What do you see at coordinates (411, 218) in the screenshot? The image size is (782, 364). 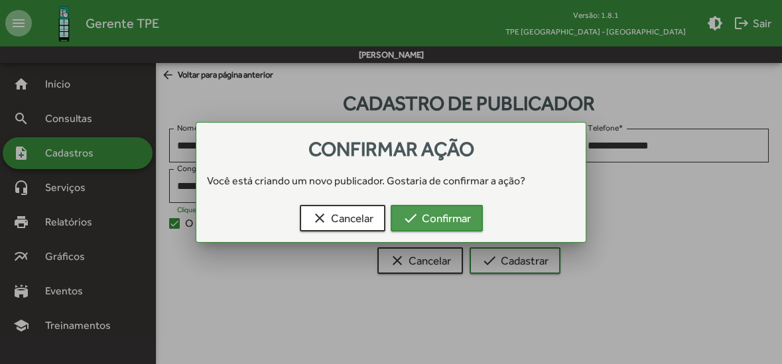 I see `mat-icon: check` at bounding box center [411, 218].